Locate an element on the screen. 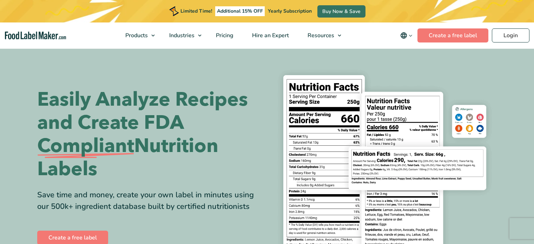  span: Yearly Subscription is located at coordinates (289, 11).